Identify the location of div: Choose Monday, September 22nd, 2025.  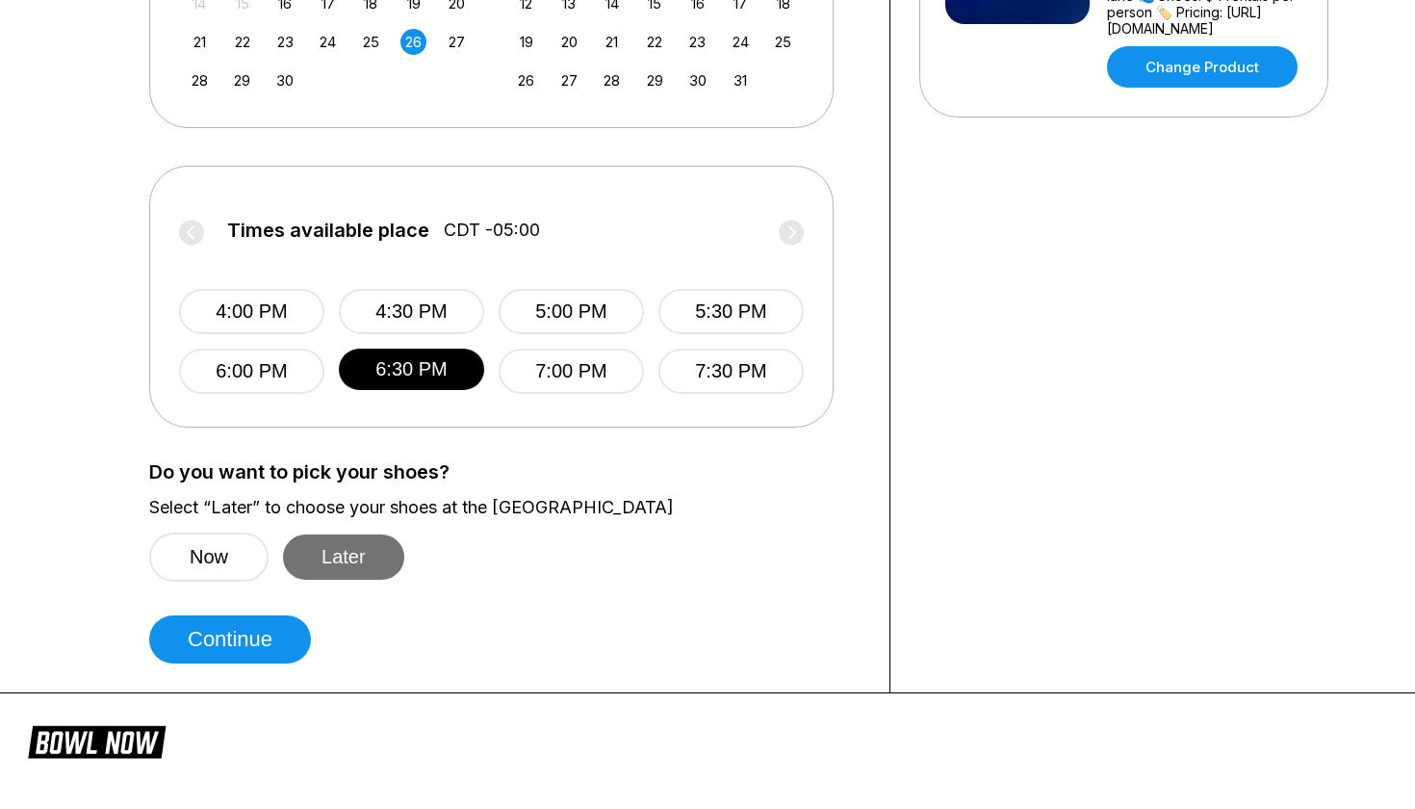
(242, 41).